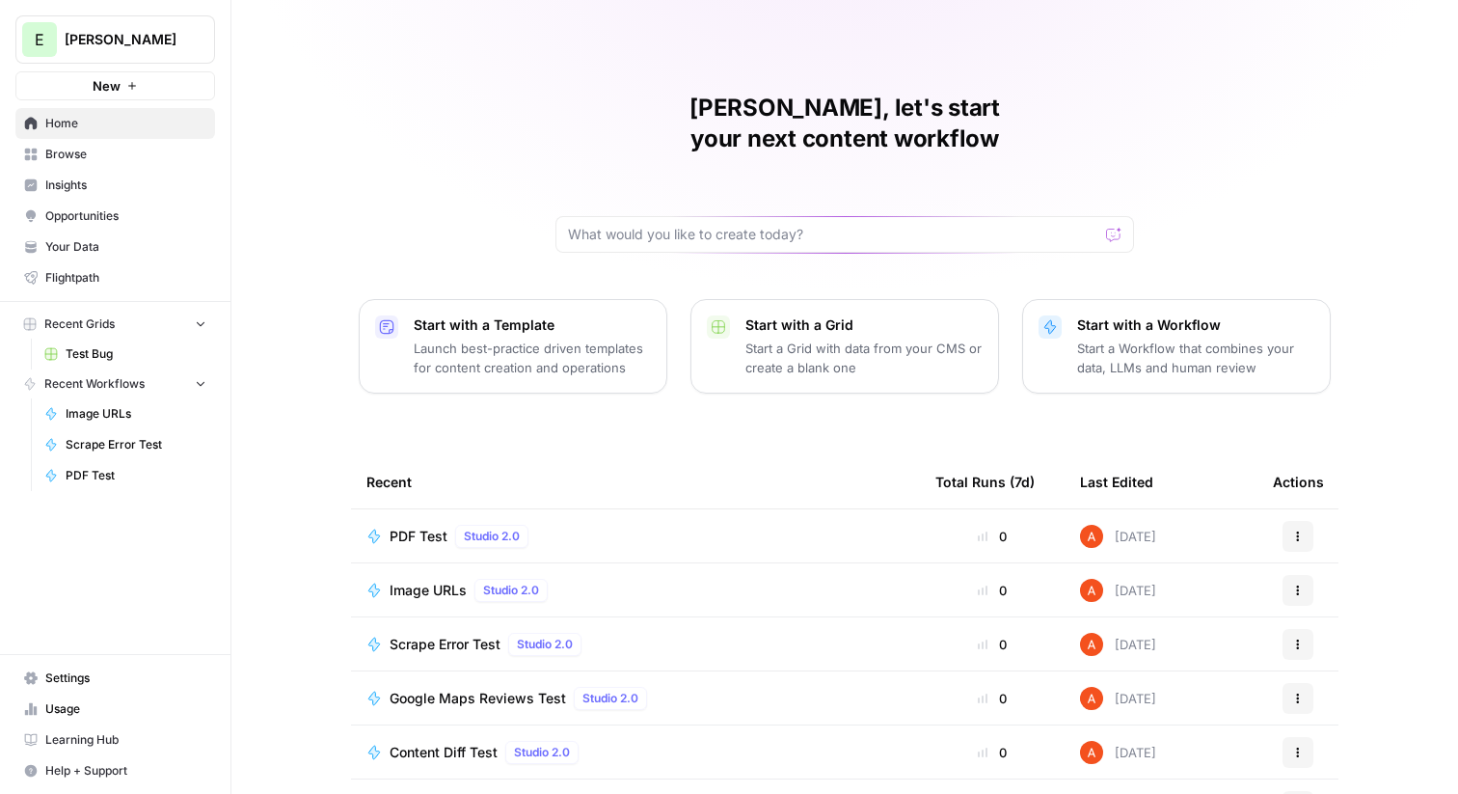  What do you see at coordinates (1196, 358) in the screenshot?
I see `p: Start a Workflow that combines your data, LLMs and human review` at bounding box center [1196, 358].